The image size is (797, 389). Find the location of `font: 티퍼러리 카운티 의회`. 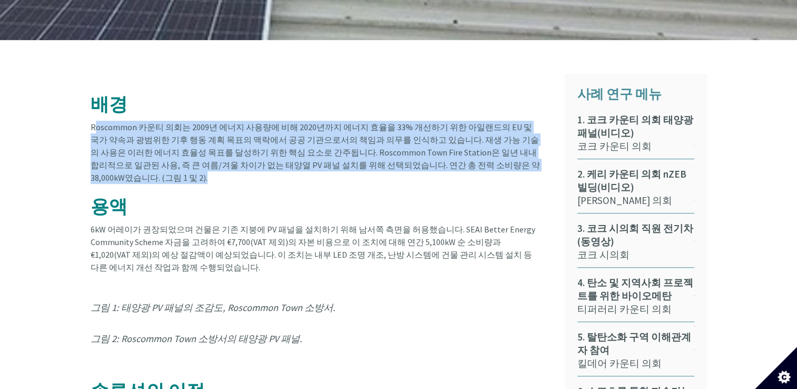

font: 티퍼러리 카운티 의회 is located at coordinates (624, 309).